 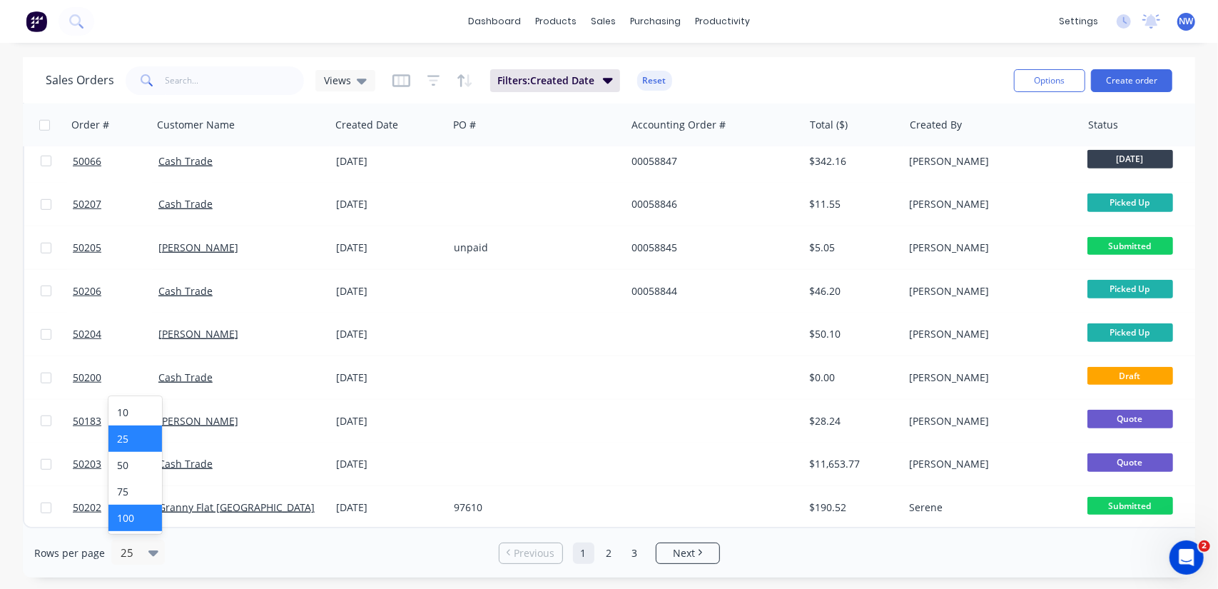 What do you see at coordinates (609, 553) in the screenshot?
I see `ul: Pagination` at bounding box center [609, 553].